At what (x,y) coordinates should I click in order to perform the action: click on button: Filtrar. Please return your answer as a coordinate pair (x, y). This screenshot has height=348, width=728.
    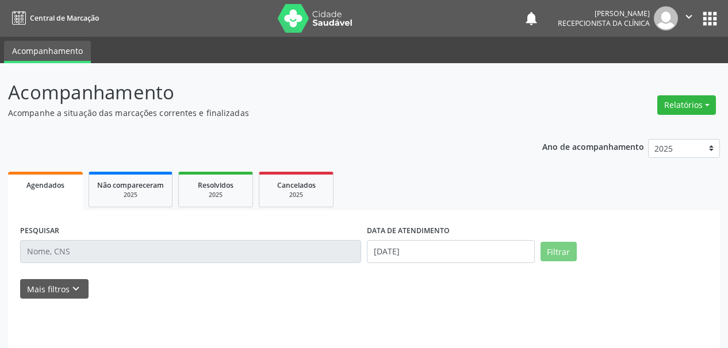
    Looking at the image, I should click on (558, 252).